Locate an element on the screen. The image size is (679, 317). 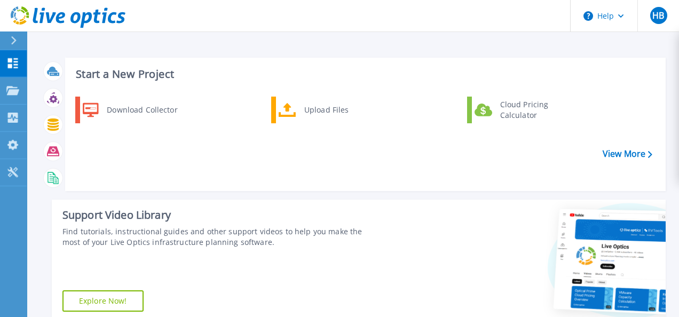
a: Download Collector is located at coordinates (130, 110).